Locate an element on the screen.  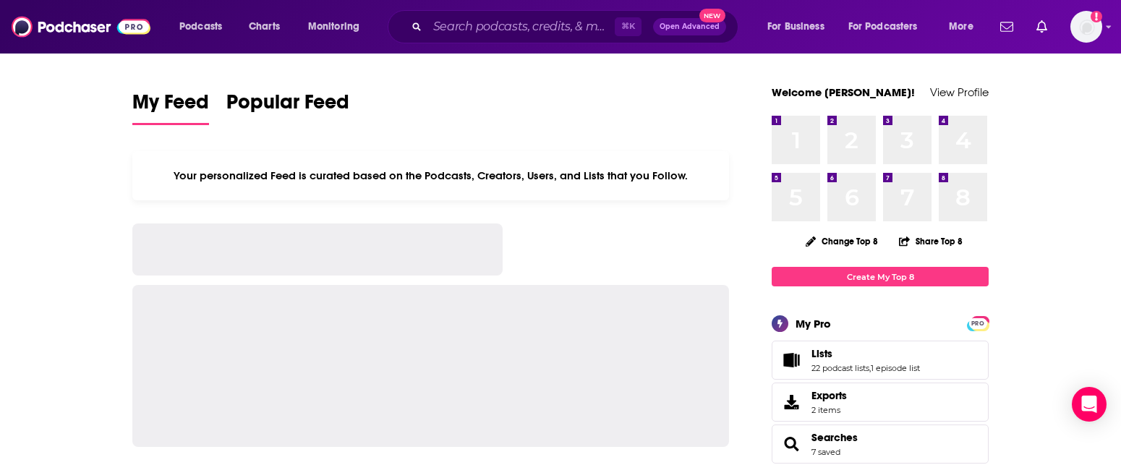
span: For Business is located at coordinates (795, 27).